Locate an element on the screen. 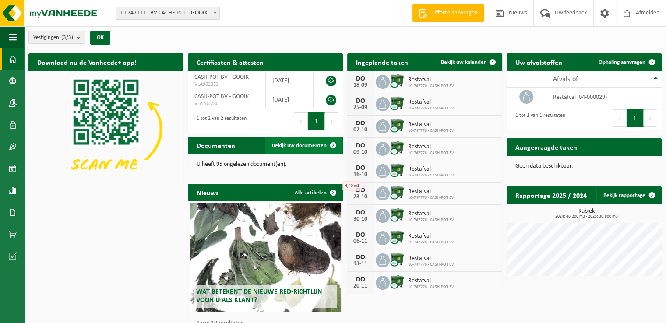 This screenshot has width=666, height=323. a: Wat betekent de nieuwe RED-richtlijn voor u als klant? is located at coordinates (265, 257).